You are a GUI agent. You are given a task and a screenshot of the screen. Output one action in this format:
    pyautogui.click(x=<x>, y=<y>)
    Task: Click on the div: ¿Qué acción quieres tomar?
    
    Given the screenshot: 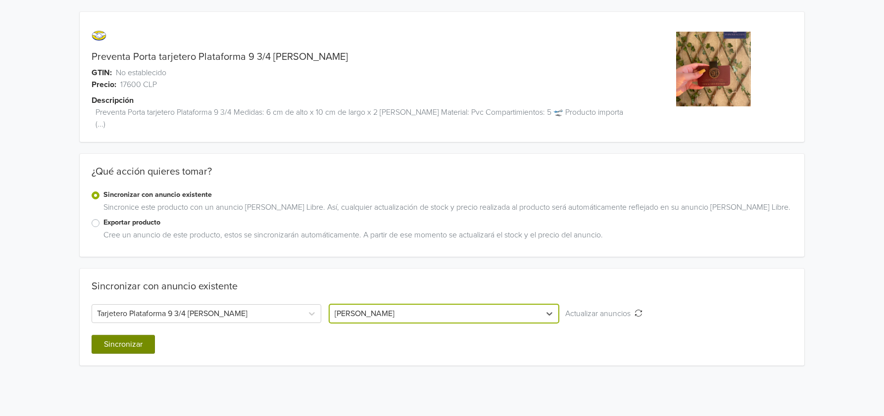 What is the action you would take?
    pyautogui.click(x=442, y=178)
    